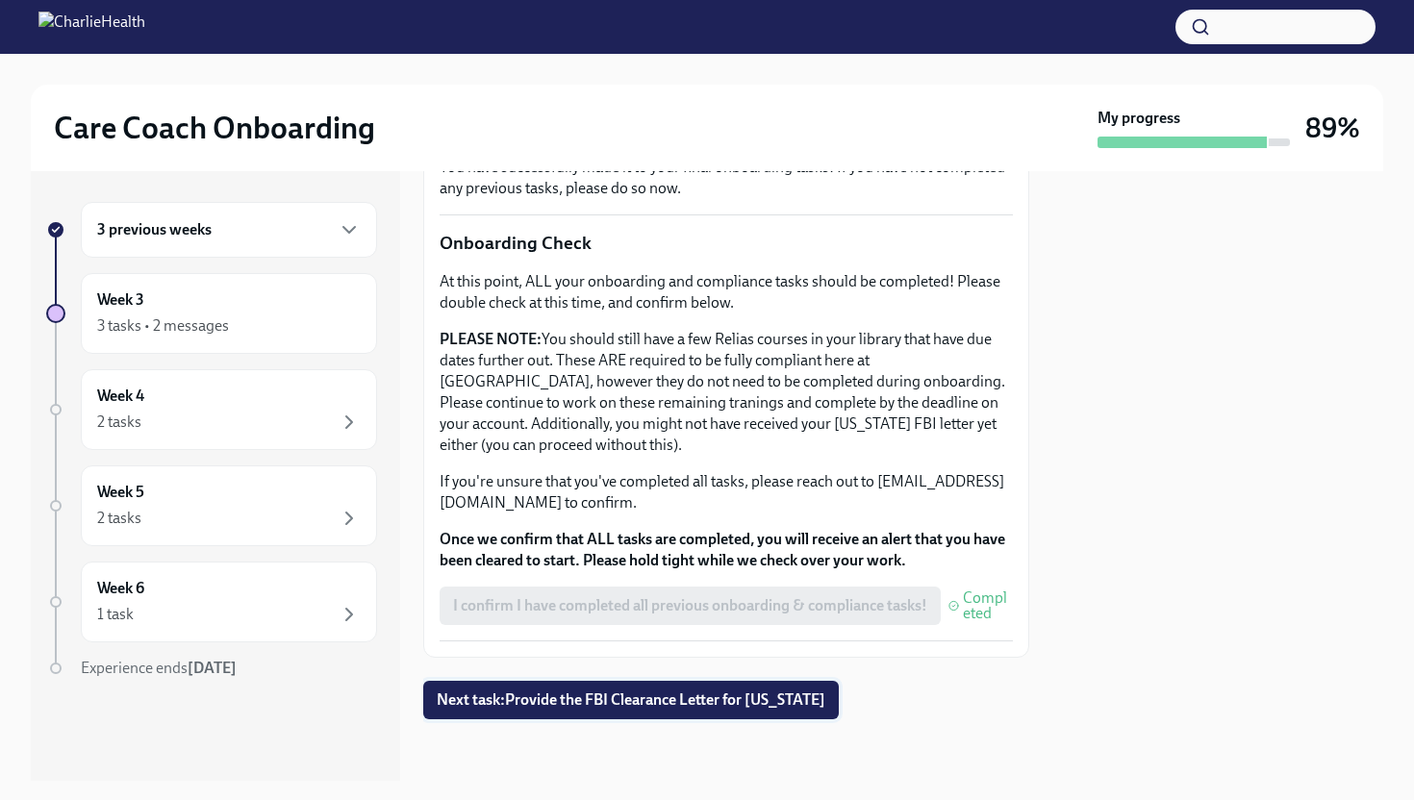 Image resolution: width=1414 pixels, height=800 pixels. What do you see at coordinates (722, 549) in the screenshot?
I see `strong: Once we confirm that ALL tasks are completed, you will receive an alert that you have been cleare...` at bounding box center [722, 549].